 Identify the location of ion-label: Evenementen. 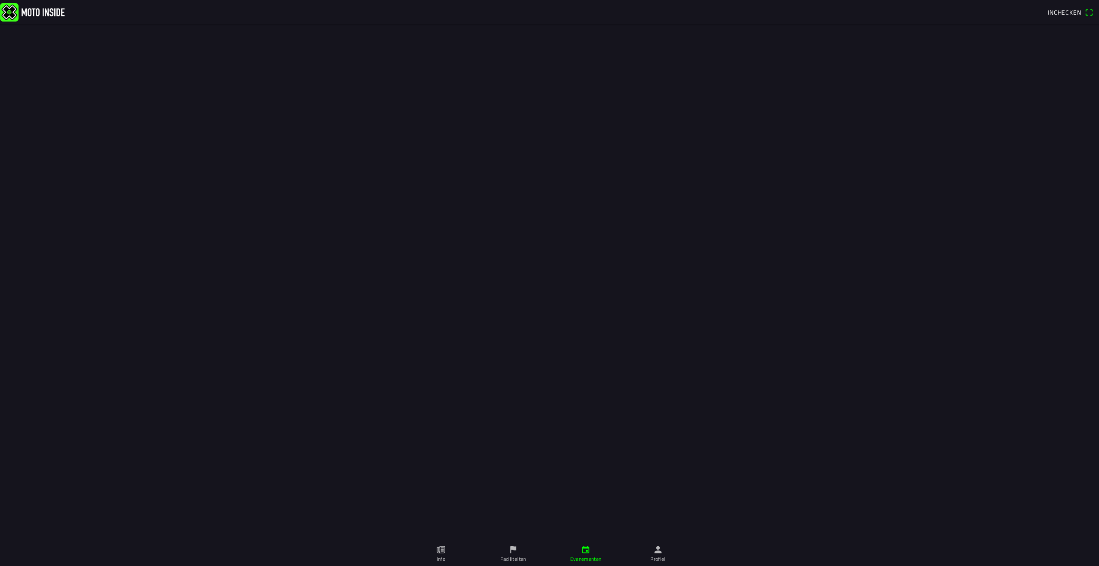
(586, 559).